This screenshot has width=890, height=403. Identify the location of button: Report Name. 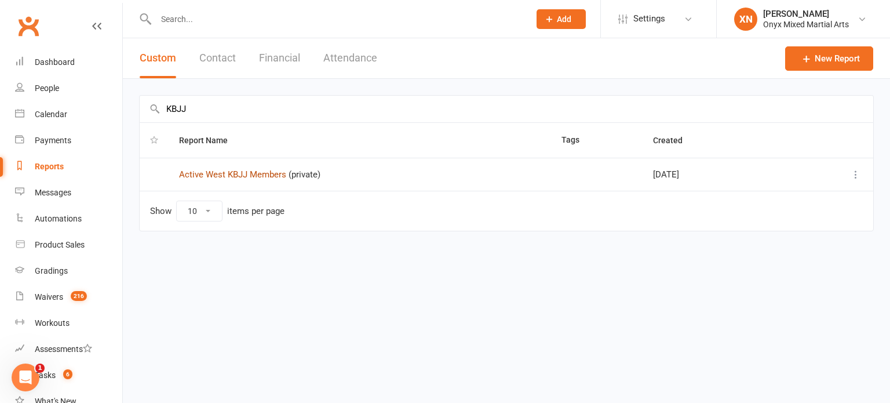
(210, 140).